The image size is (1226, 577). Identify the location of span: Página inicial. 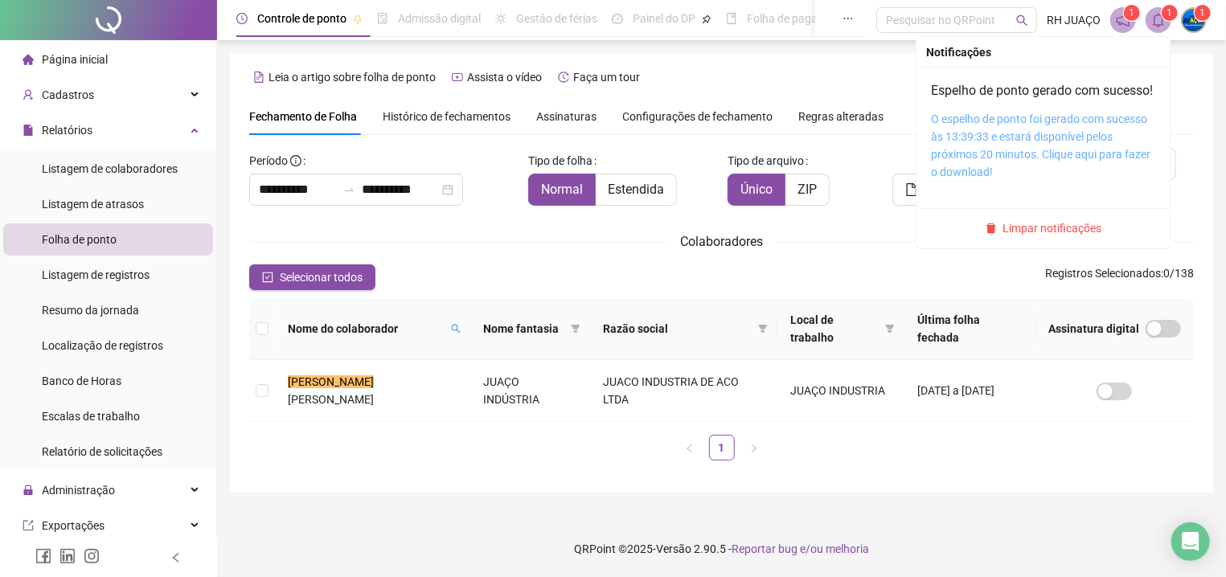
(75, 59).